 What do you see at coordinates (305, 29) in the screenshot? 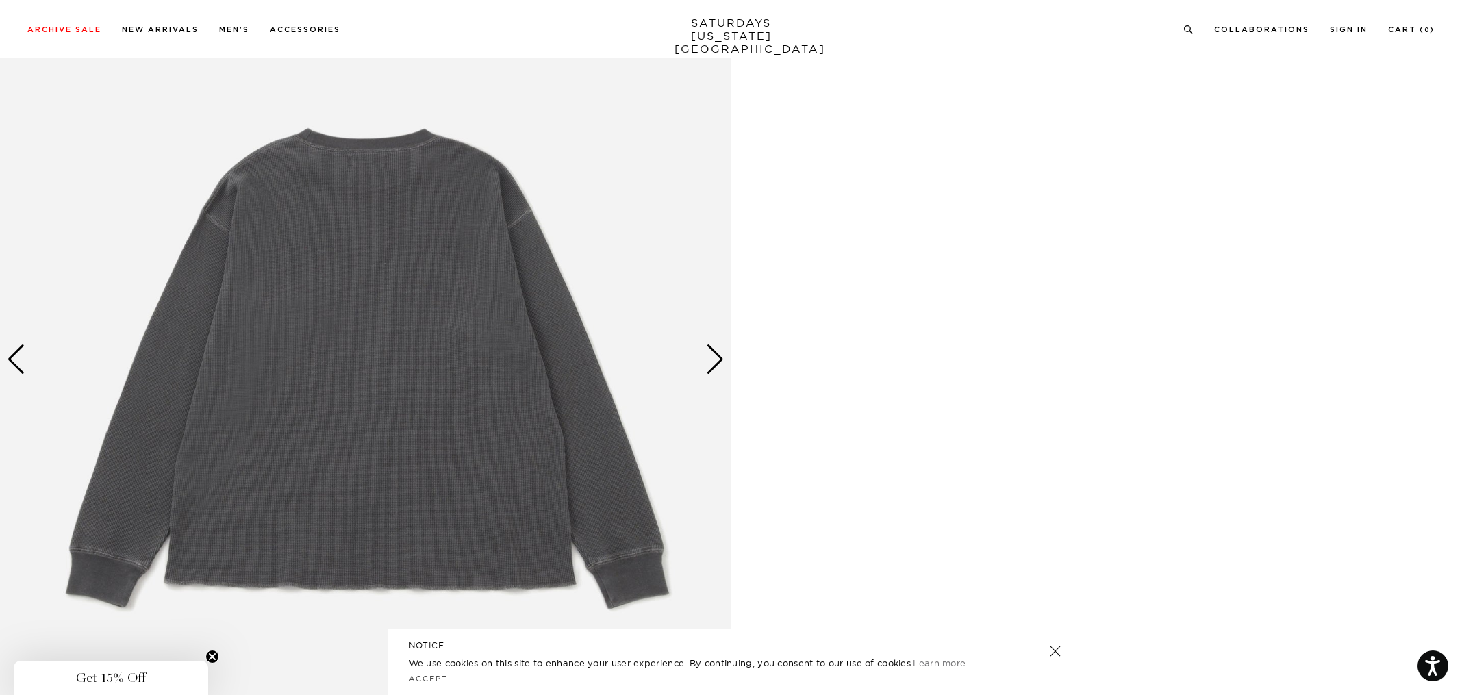
I see `a: Accessories` at bounding box center [305, 29].